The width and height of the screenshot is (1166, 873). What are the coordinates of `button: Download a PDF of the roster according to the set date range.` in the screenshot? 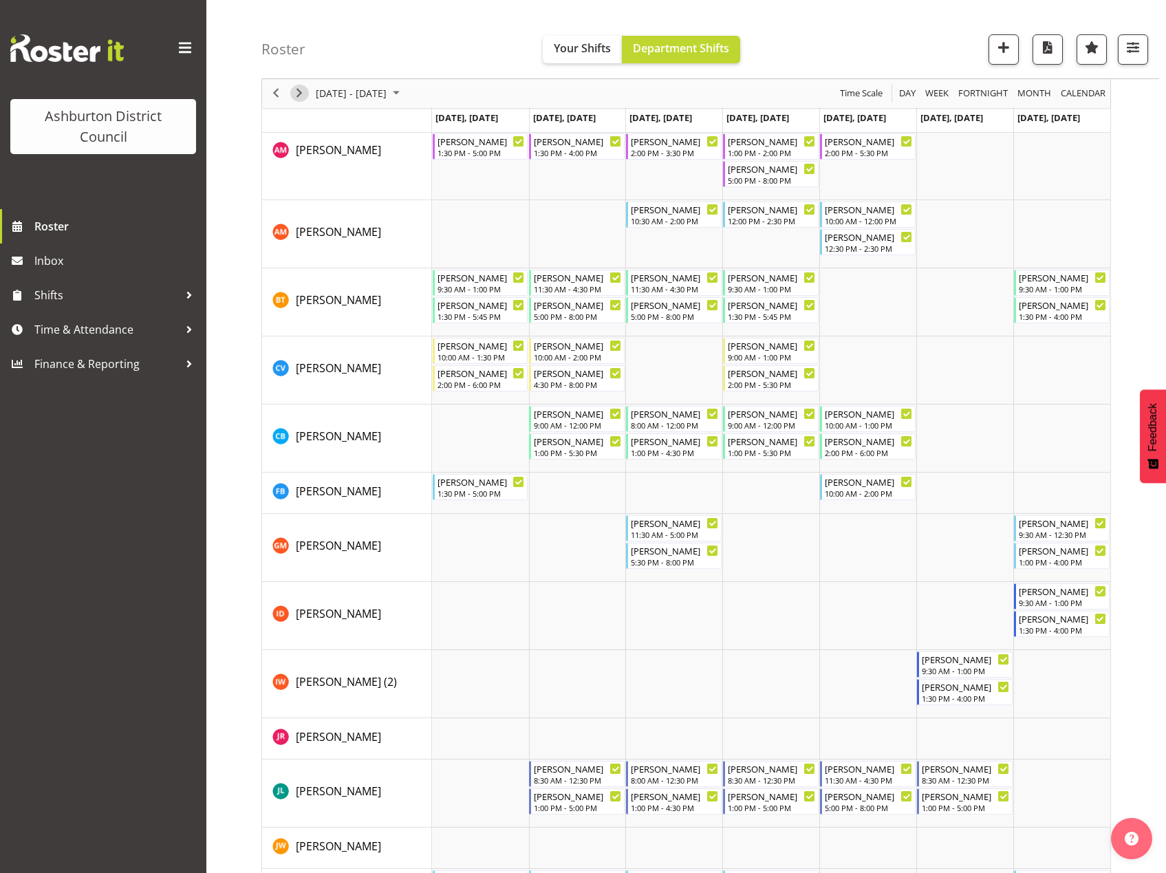 It's located at (1048, 50).